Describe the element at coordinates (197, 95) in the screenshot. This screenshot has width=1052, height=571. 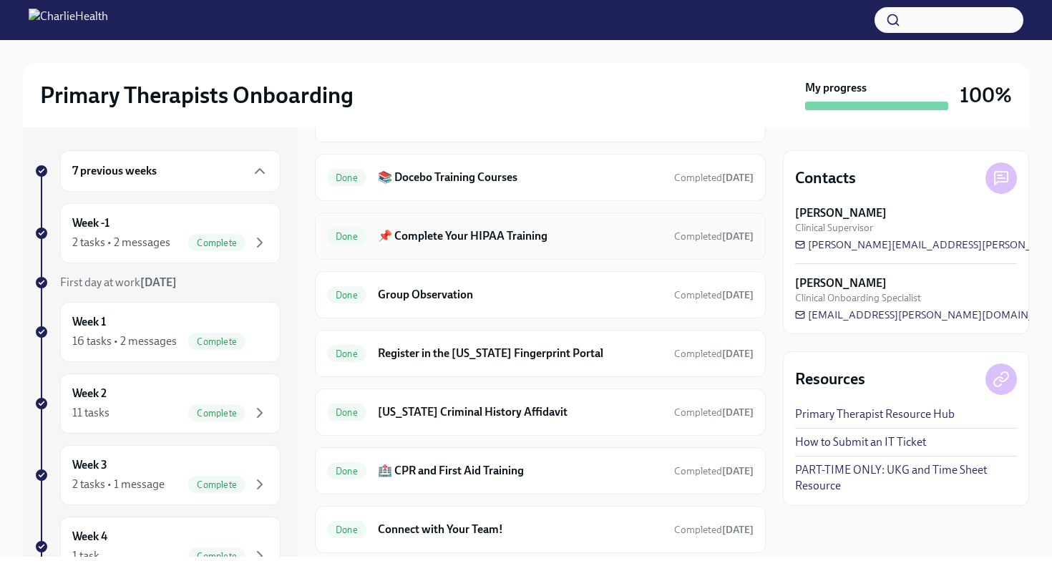
I see `h2: Primary Therapists Onboarding` at that location.